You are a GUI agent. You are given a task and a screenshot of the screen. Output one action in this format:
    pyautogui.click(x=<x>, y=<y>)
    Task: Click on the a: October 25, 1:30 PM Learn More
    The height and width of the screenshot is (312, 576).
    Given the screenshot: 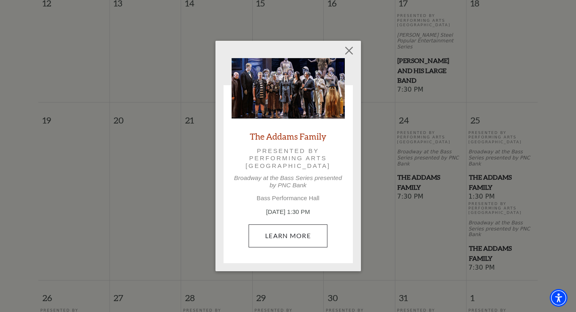 What is the action you would take?
    pyautogui.click(x=288, y=236)
    